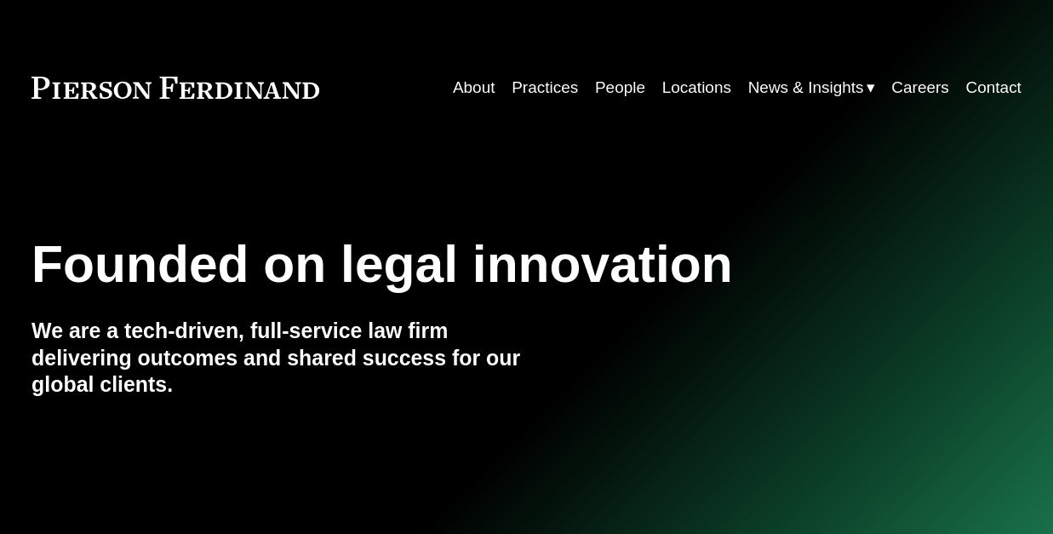 The height and width of the screenshot is (534, 1053). Describe the element at coordinates (696, 88) in the screenshot. I see `a: Locations` at that location.